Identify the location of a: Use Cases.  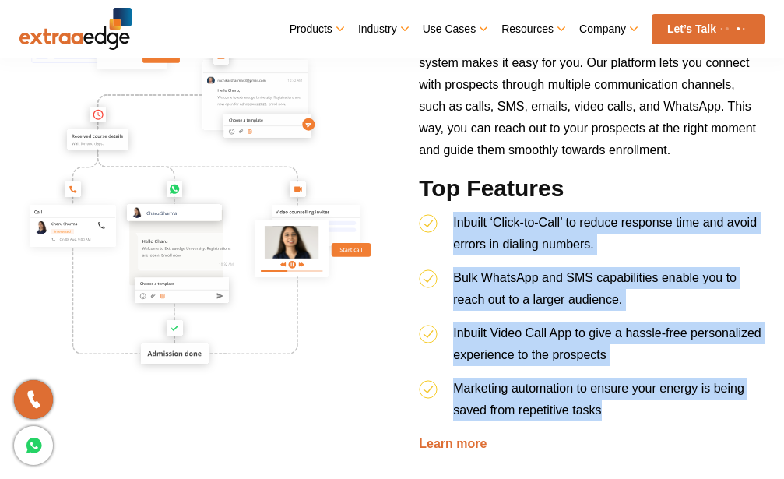
(454, 29).